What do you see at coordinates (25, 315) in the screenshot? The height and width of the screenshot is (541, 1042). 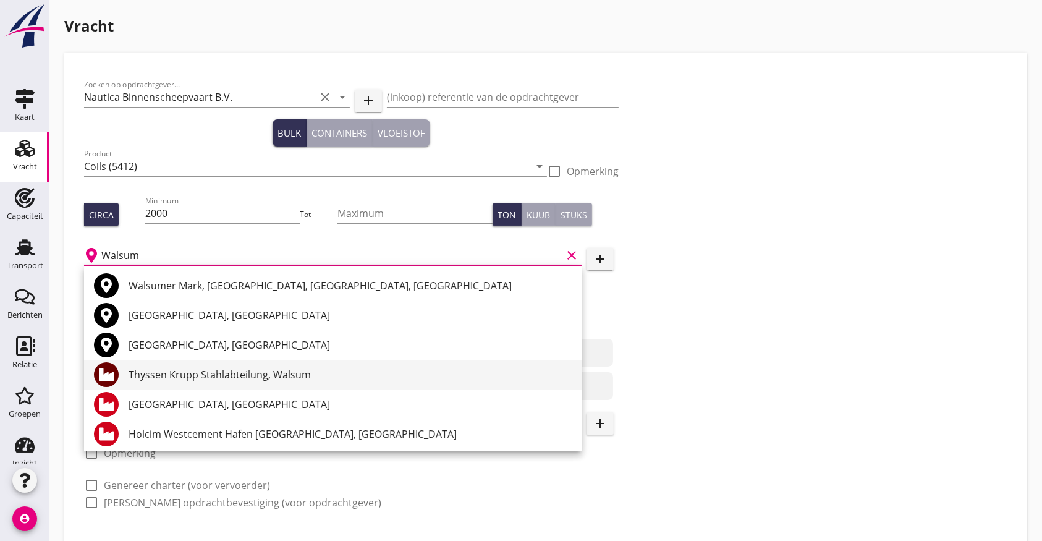 I see `div: Berichten` at bounding box center [25, 315].